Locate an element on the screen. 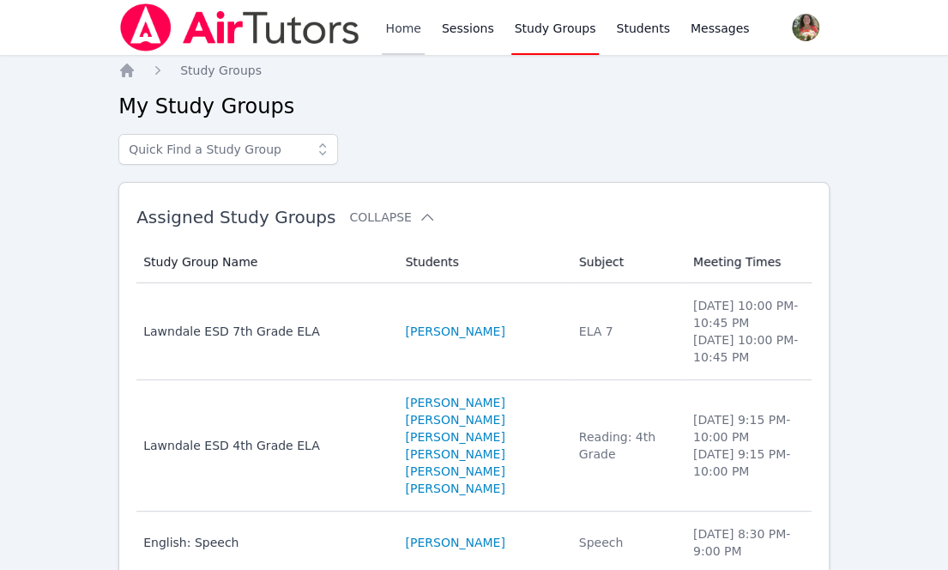 The image size is (948, 570). span: Study Groups is located at coordinates (221, 70).